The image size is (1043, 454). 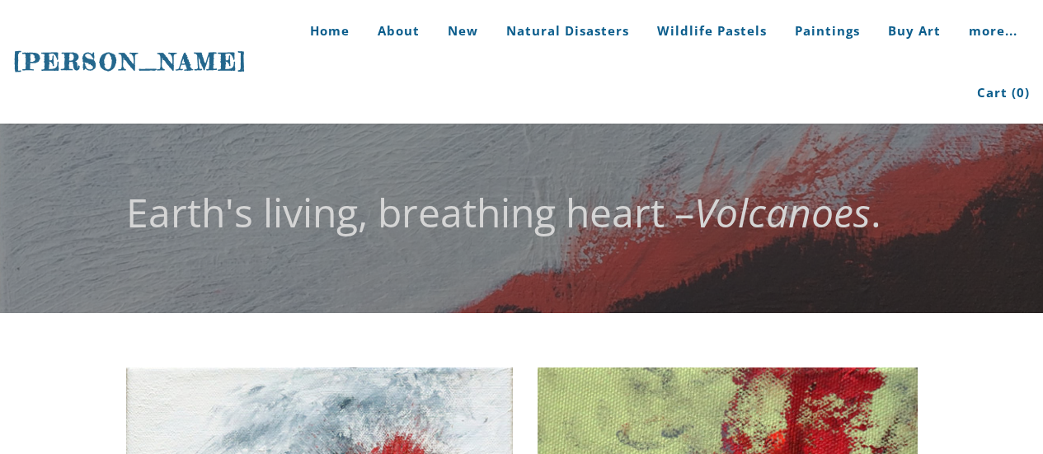 What do you see at coordinates (782, 212) in the screenshot?
I see `em: Volcanoes` at bounding box center [782, 212].